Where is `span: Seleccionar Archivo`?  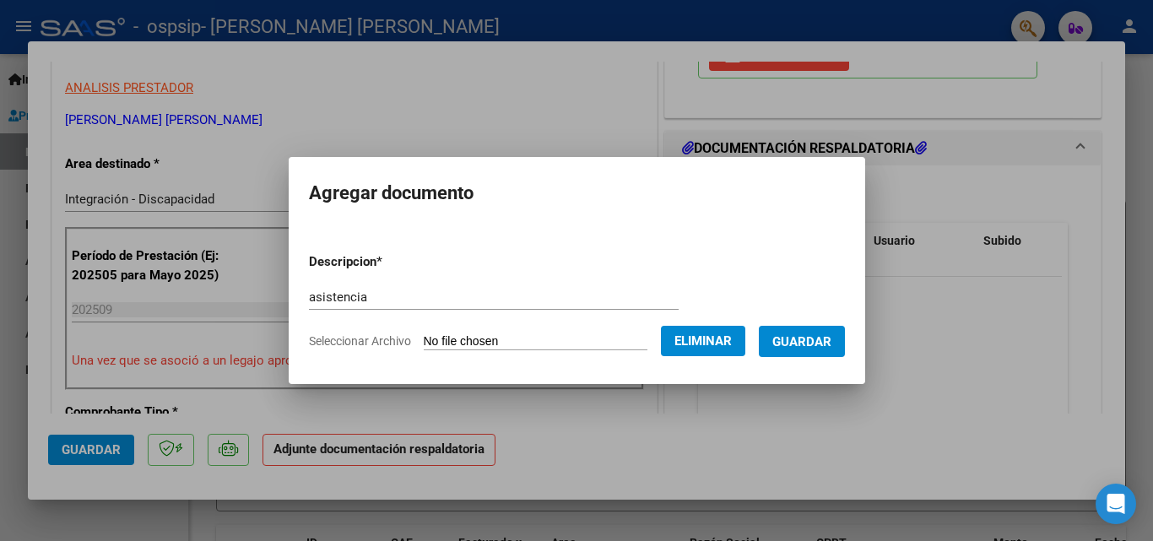 span: Seleccionar Archivo is located at coordinates (360, 341).